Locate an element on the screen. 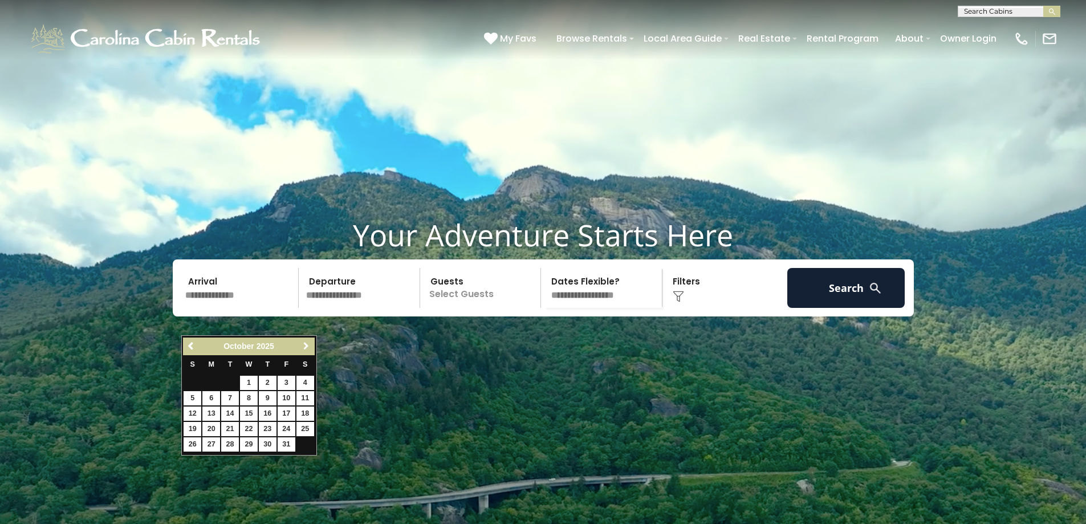 Image resolution: width=1086 pixels, height=524 pixels. a: 24 is located at coordinates (286, 429).